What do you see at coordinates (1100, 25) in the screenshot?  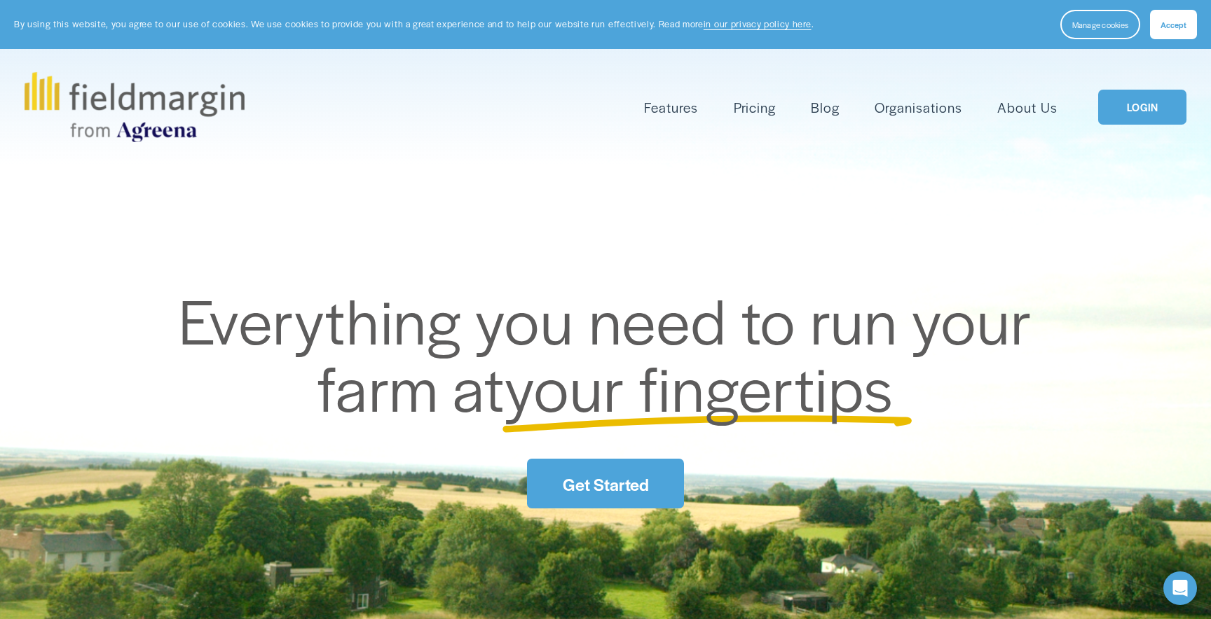 I see `span: Manage cookies` at bounding box center [1100, 25].